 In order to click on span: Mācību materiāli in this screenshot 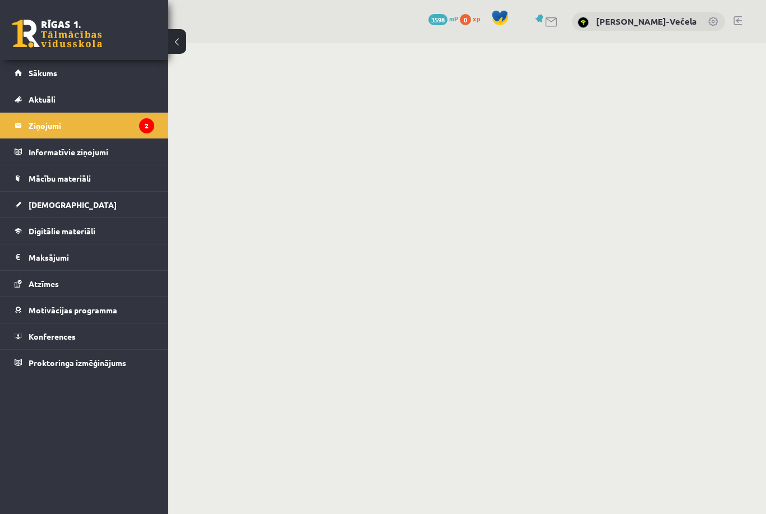, I will do `click(59, 178)`.